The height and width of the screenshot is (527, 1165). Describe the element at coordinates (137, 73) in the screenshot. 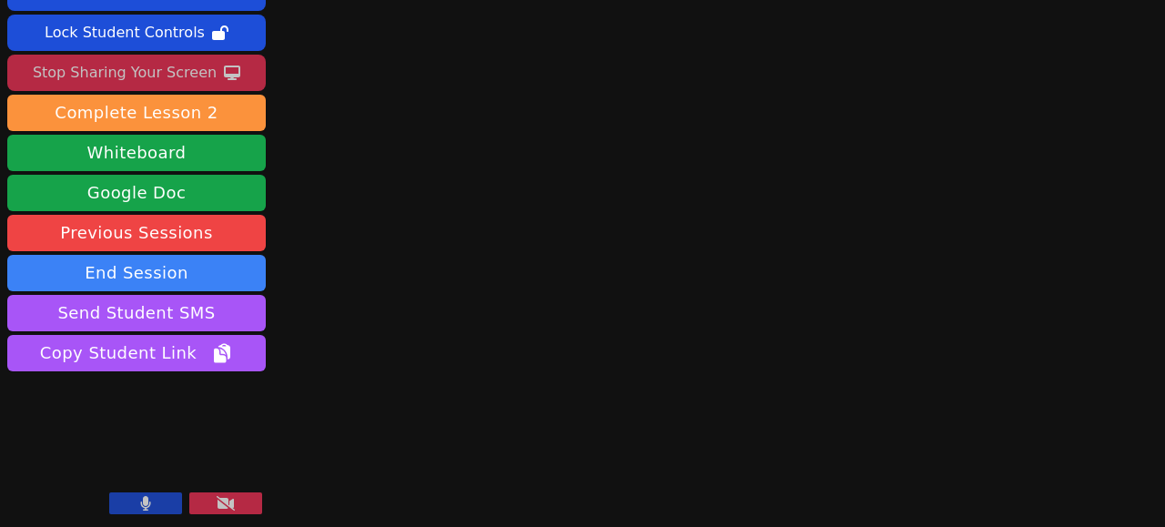

I see `button: Stop Sharing Your Screen` at that location.